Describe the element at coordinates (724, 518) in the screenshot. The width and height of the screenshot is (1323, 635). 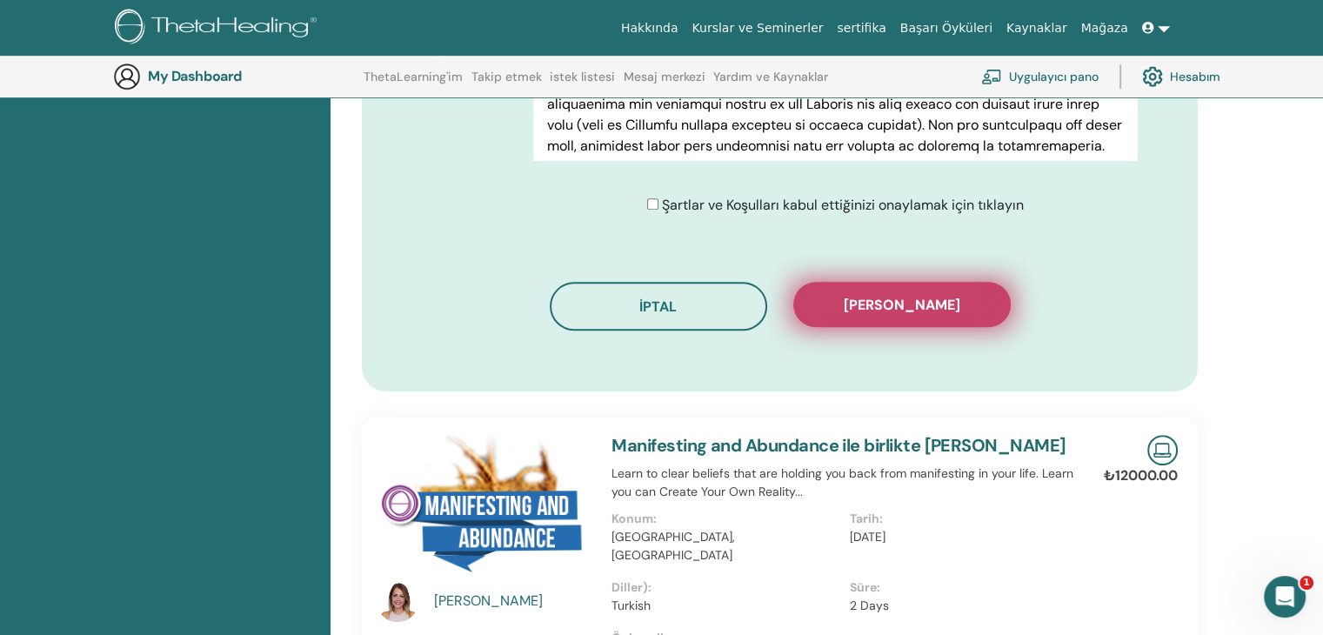
I see `p: Konum:` at that location.